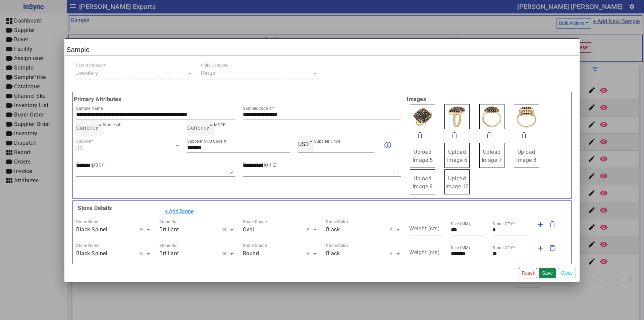 The width and height of the screenshot is (644, 320). What do you see at coordinates (492, 116) in the screenshot?
I see `img: a67f1b3e-28c9-4811-8217-80eebccfedef` at bounding box center [492, 116].